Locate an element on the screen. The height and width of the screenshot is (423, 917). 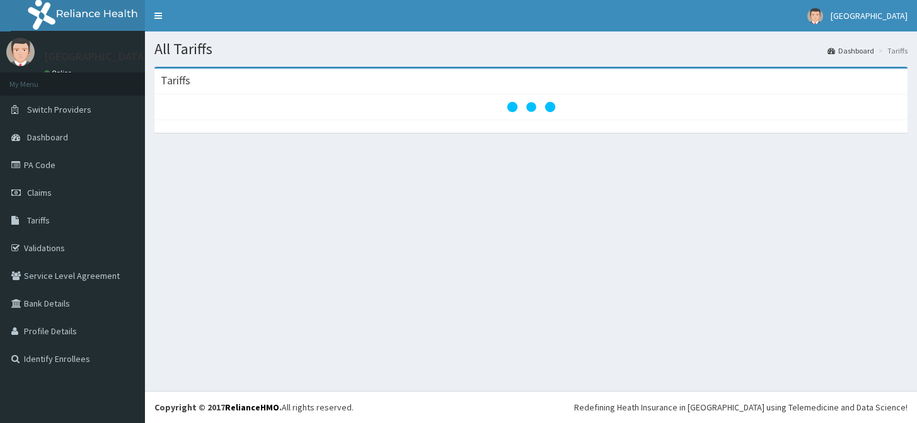
svg: audio-loading is located at coordinates (531, 107).